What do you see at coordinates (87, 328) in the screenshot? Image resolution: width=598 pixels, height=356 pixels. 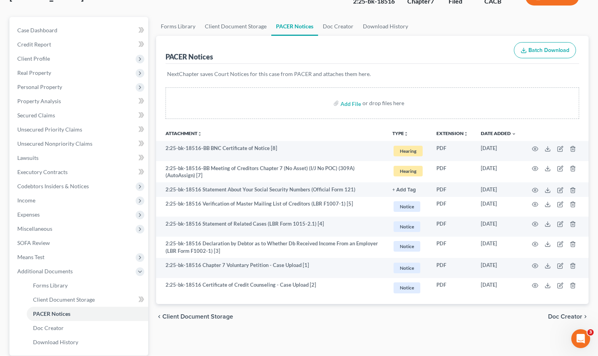 I see `a: Doc Creator` at bounding box center [87, 328].